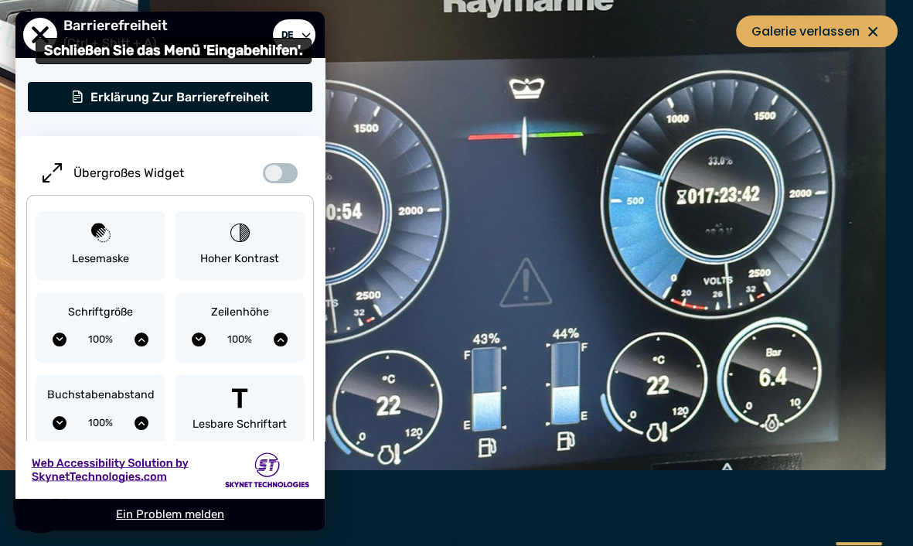  What do you see at coordinates (240, 410) in the screenshot?
I see `button: Lesbare Schriftart` at bounding box center [240, 410].